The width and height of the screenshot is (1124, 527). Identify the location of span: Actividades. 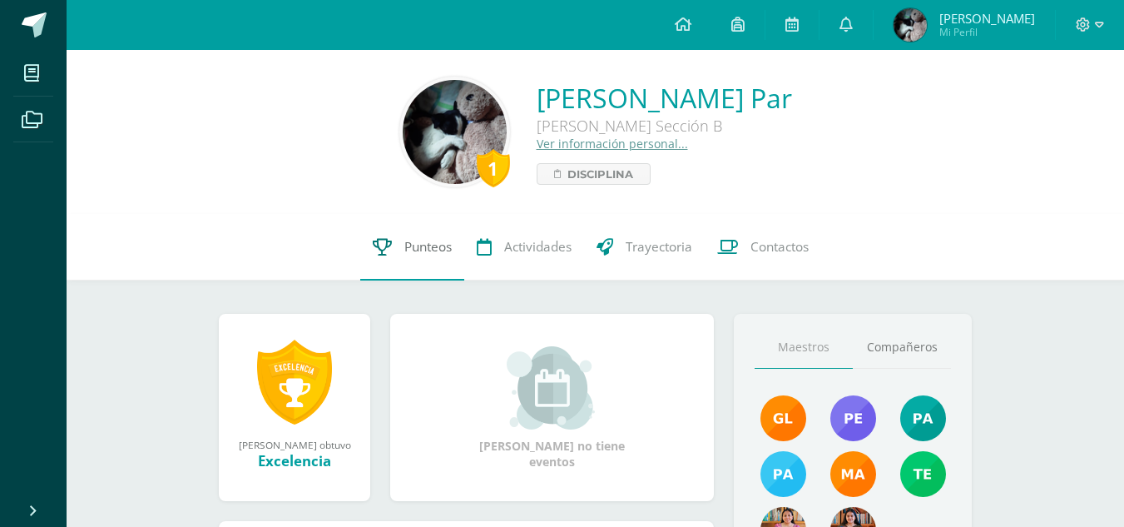
(538, 246).